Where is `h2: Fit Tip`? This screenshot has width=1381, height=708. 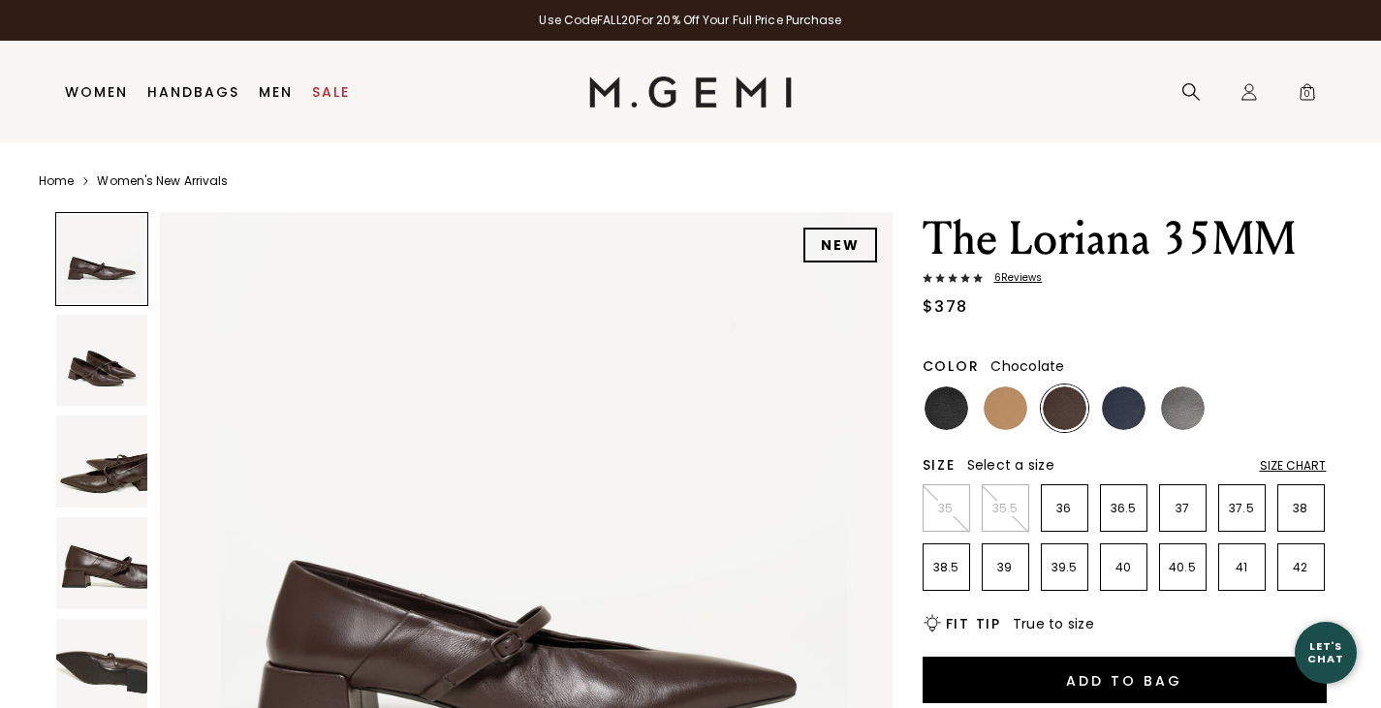 h2: Fit Tip is located at coordinates (973, 624).